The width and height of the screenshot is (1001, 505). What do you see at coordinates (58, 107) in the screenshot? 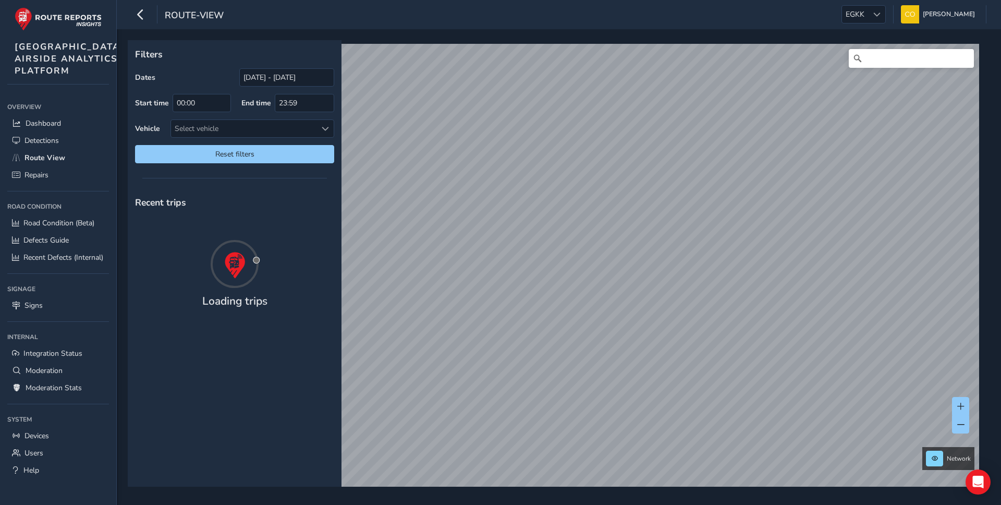
I see `div: Overview` at bounding box center [58, 107].